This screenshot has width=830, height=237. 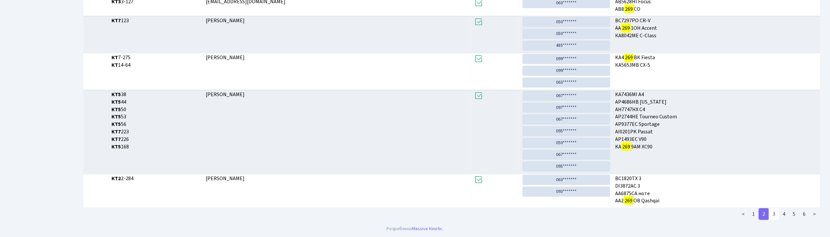 I want to click on div: Розроблено ., so click(x=415, y=229).